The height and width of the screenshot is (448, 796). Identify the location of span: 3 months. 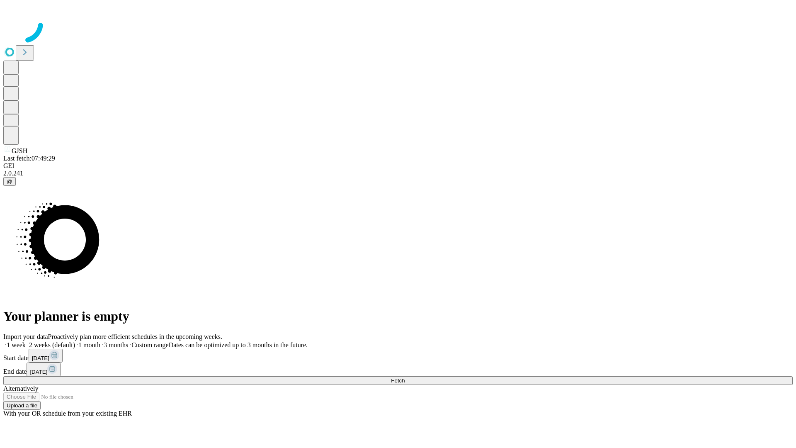
(116, 344).